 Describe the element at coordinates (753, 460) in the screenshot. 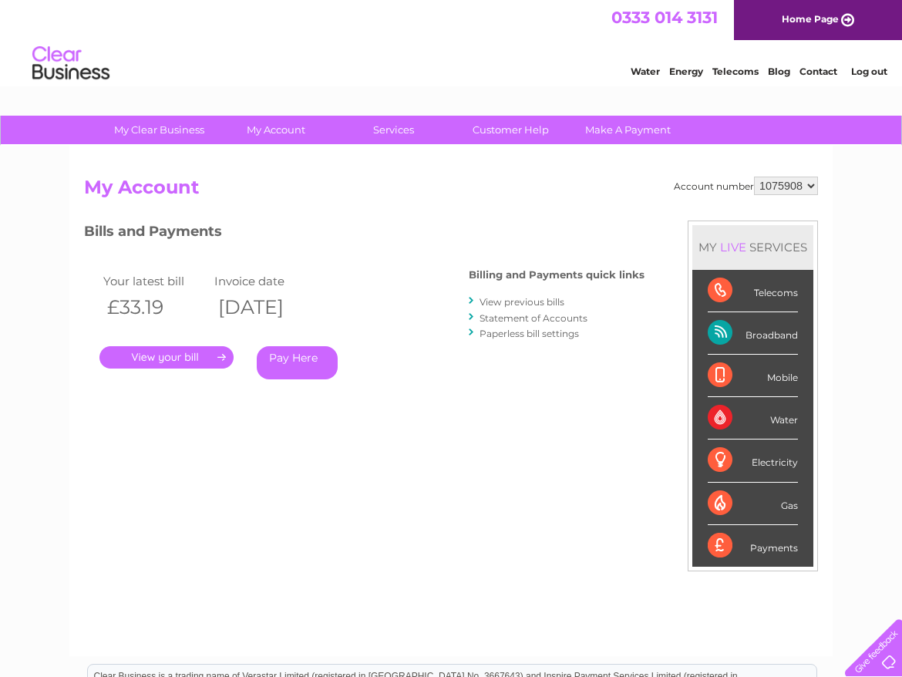

I see `div: Electricity` at that location.